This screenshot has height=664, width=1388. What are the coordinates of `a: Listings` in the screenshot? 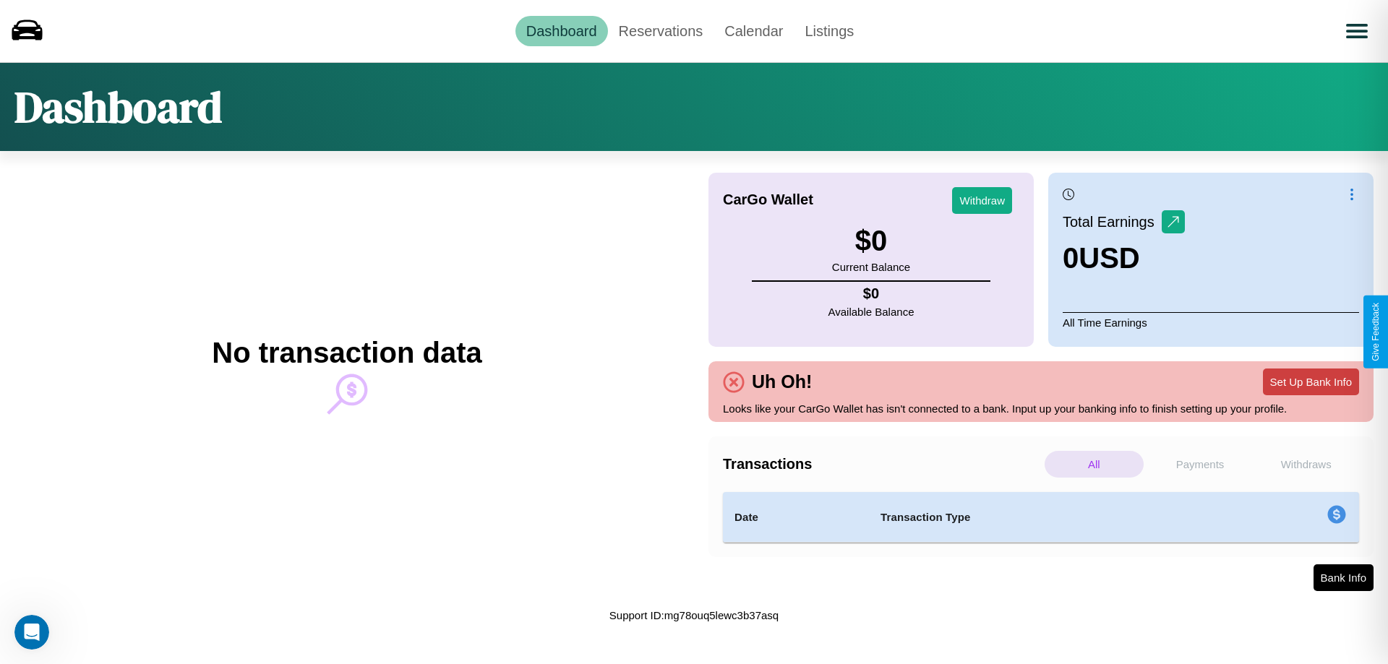 It's located at (829, 31).